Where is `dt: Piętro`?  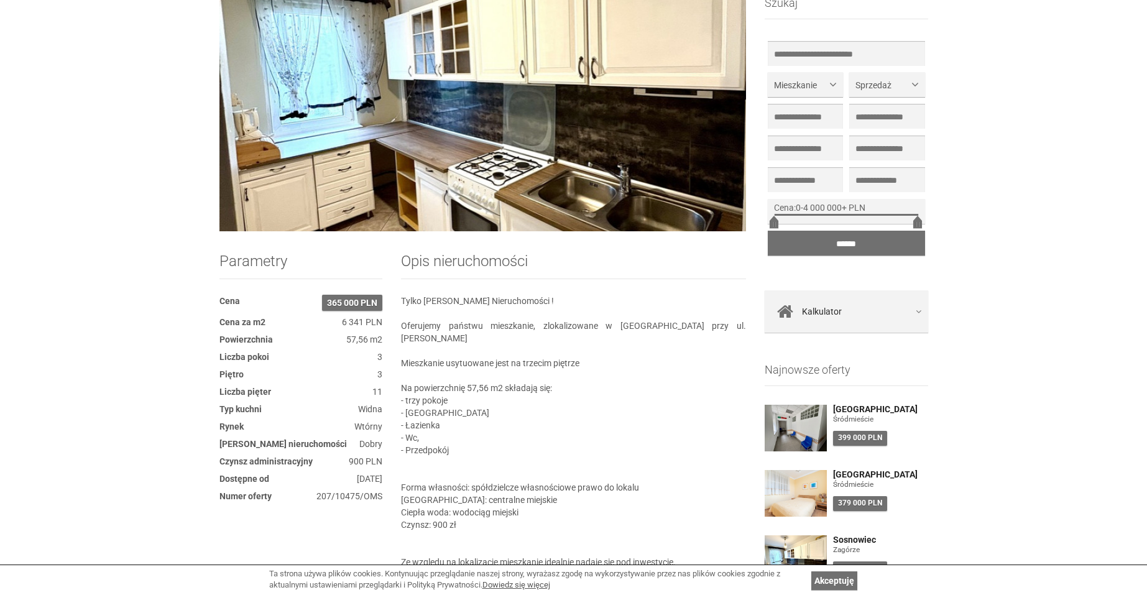 dt: Piętro is located at coordinates (231, 374).